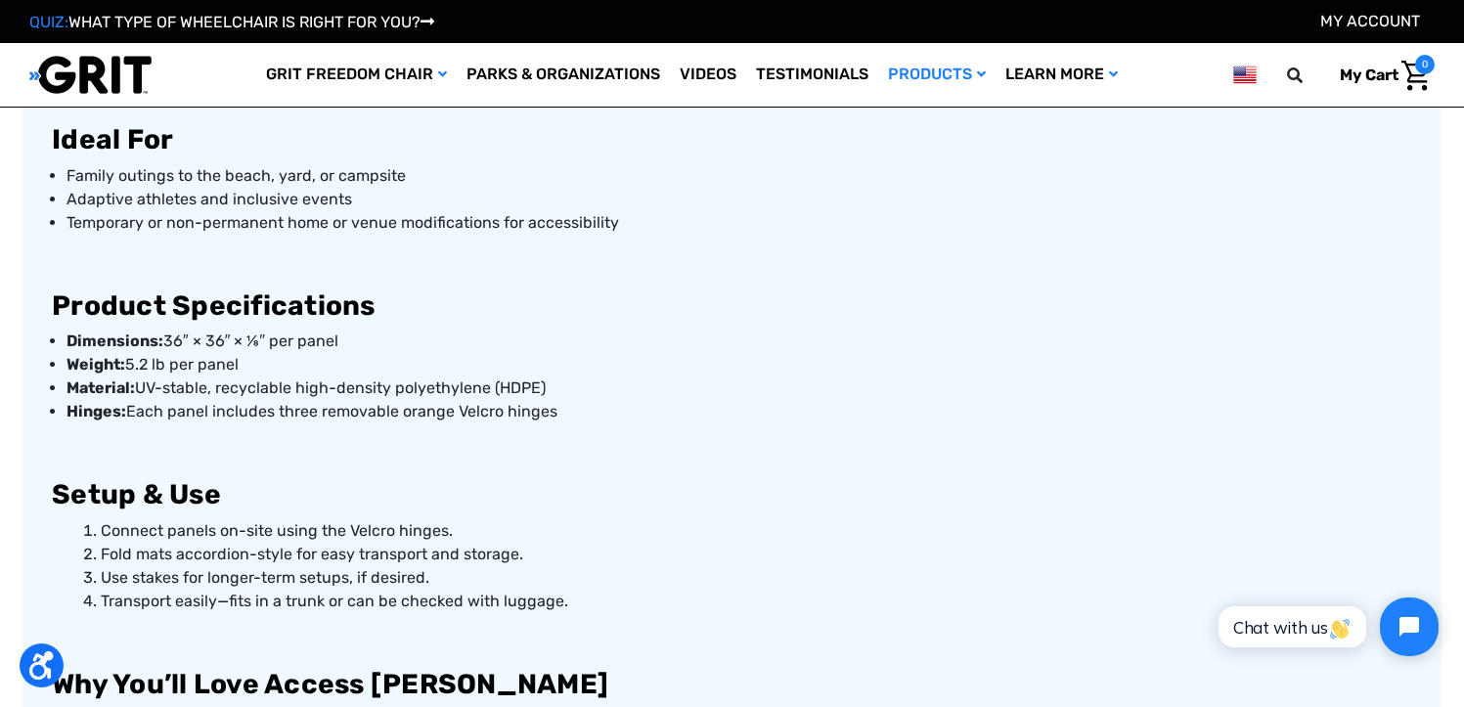 This screenshot has width=1464, height=707. I want to click on img: GRIT All-Terrain Wheelchair and Mobility Equipment, so click(90, 74).